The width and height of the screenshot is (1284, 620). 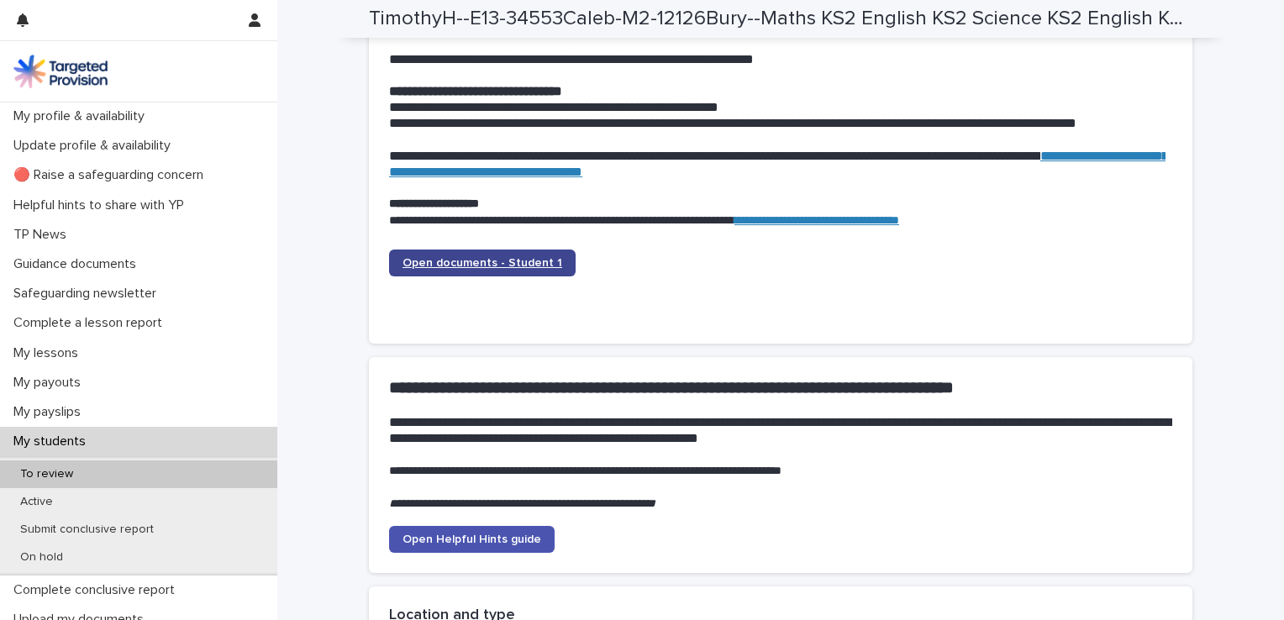 What do you see at coordinates (50, 412) in the screenshot?
I see `p: My payslips` at bounding box center [50, 412].